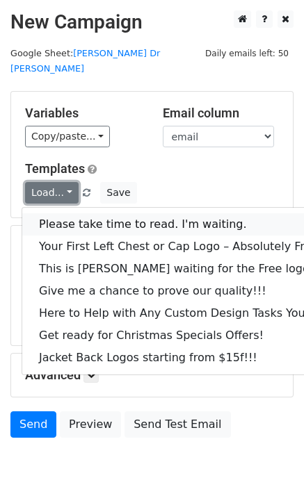  What do you see at coordinates (51, 193) in the screenshot?
I see `a: Load...` at bounding box center [51, 193].